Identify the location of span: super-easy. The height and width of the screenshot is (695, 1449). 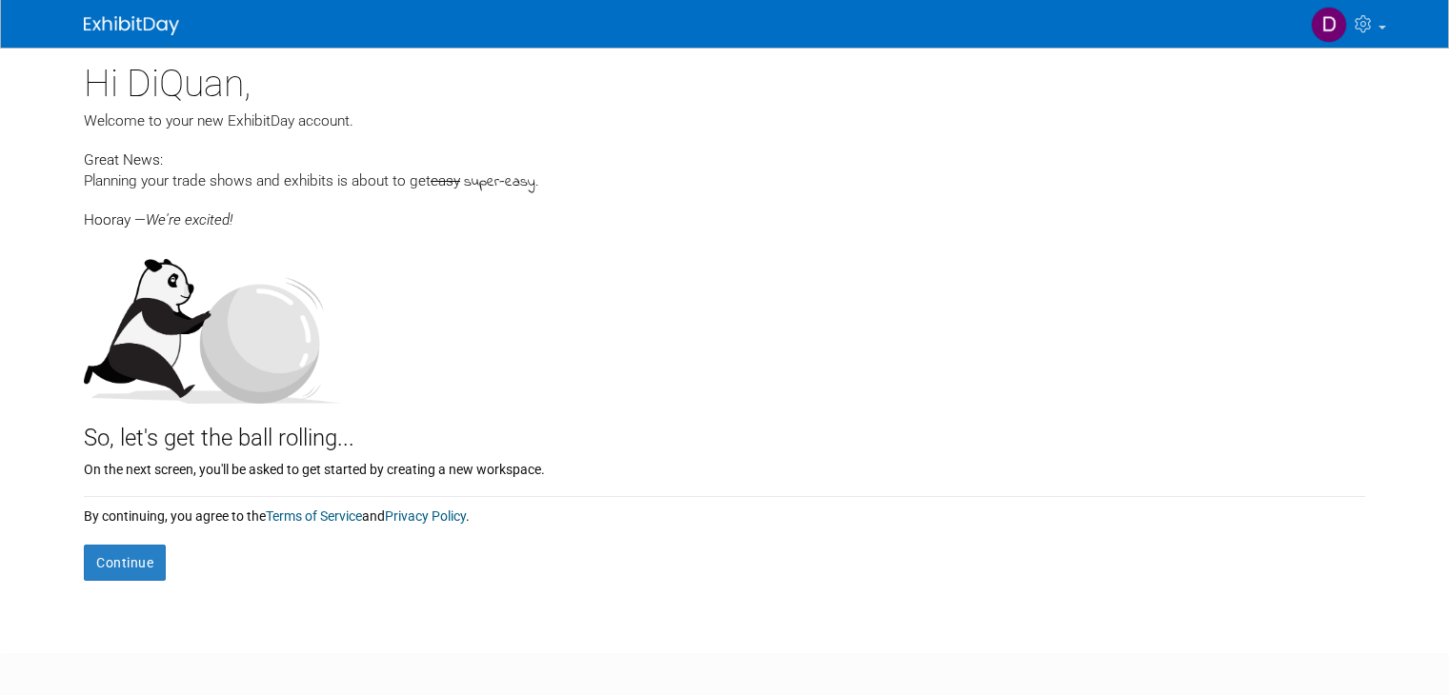
(499, 182).